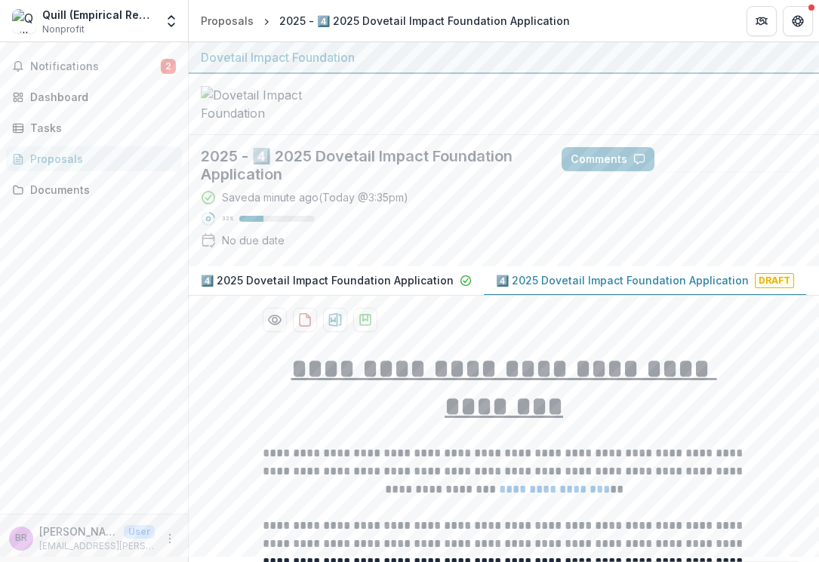 This screenshot has height=562, width=819. What do you see at coordinates (385, 20) in the screenshot?
I see `nav: breadcrumb` at bounding box center [385, 20].